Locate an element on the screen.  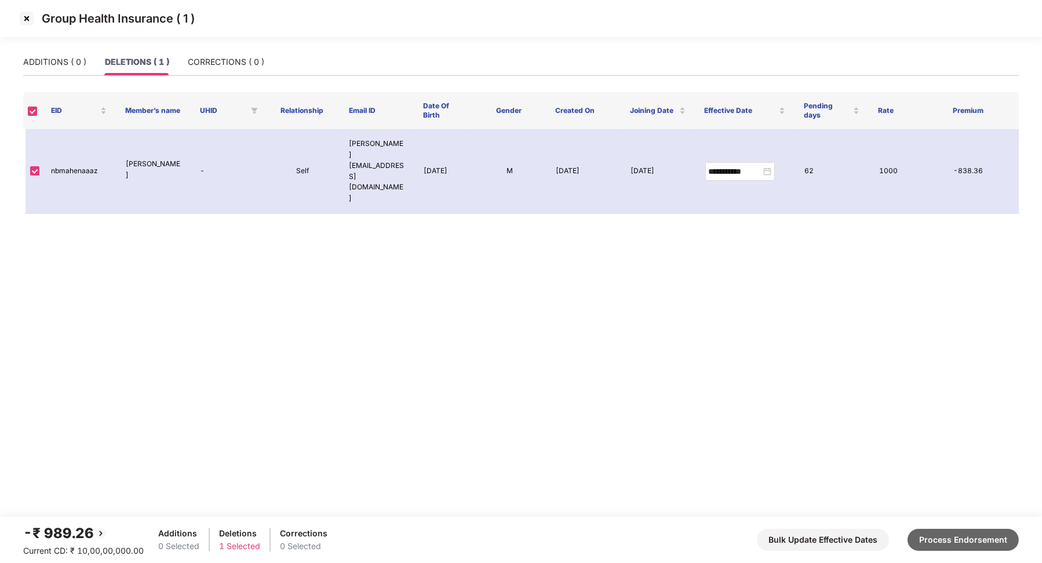
th: Effective Date is located at coordinates (744, 111).